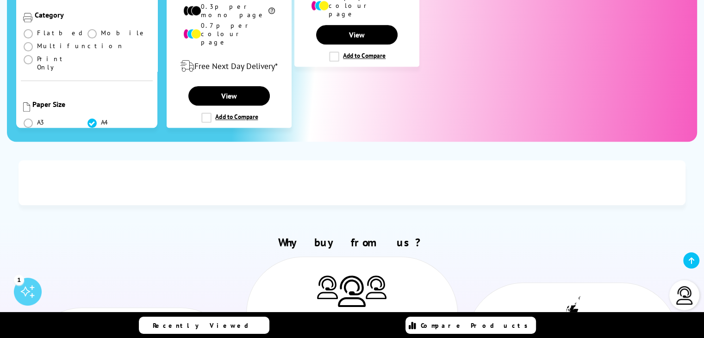 Image resolution: width=704 pixels, height=338 pixels. Describe the element at coordinates (28, 18) in the screenshot. I see `img: Category` at that location.